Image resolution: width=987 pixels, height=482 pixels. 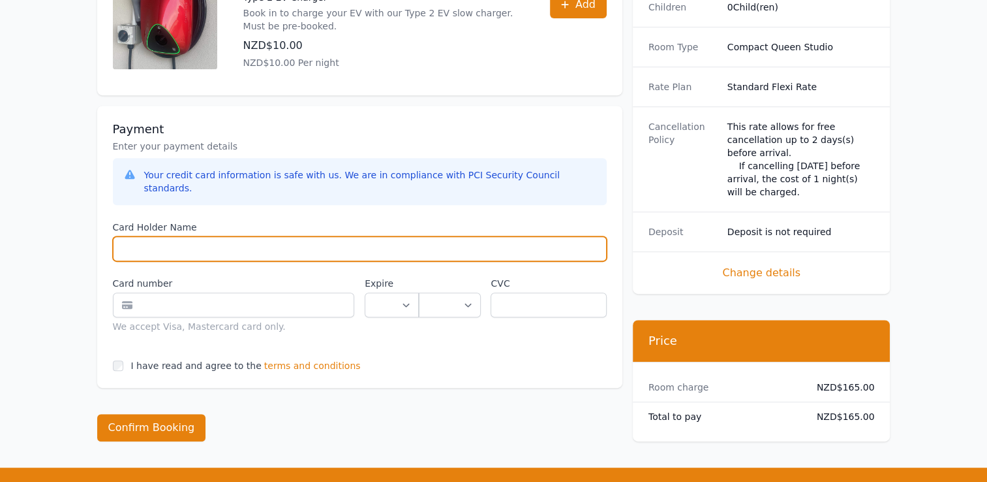 I want to click on h3: Price, so click(x=762, y=341).